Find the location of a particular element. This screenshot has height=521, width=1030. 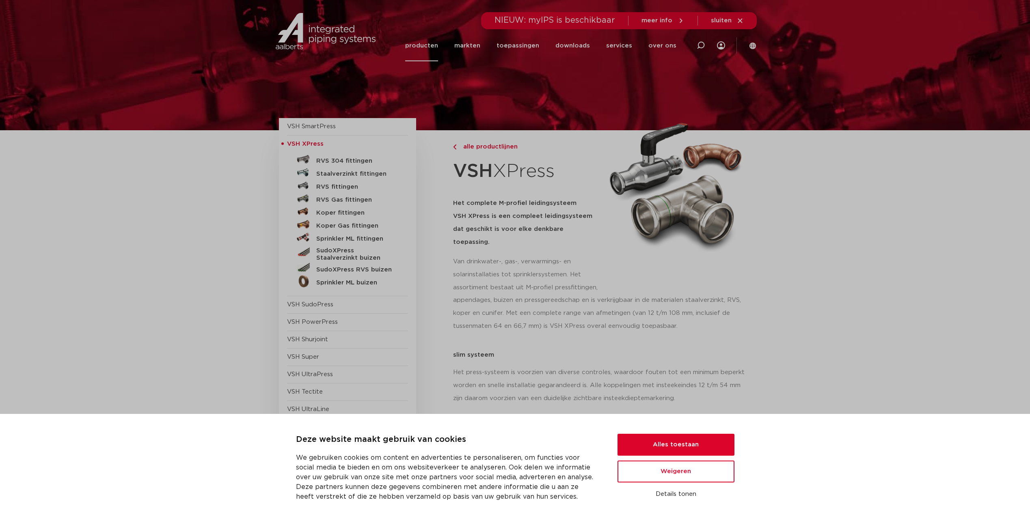

h5: Het complete M-profiel leidingsysteem VSH XPress is een compleet leidingsysteem dat geschikt is v... is located at coordinates (527, 223).